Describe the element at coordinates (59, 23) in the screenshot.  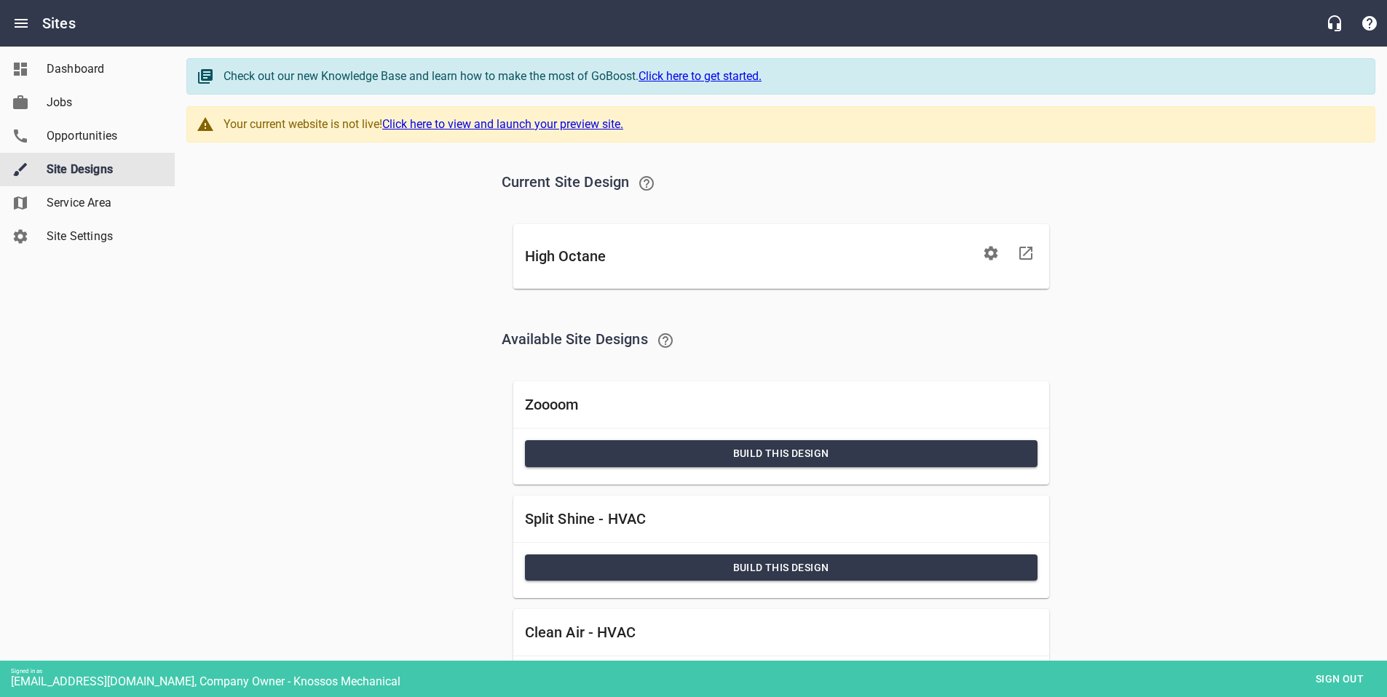
I see `h6: Sites` at that location.